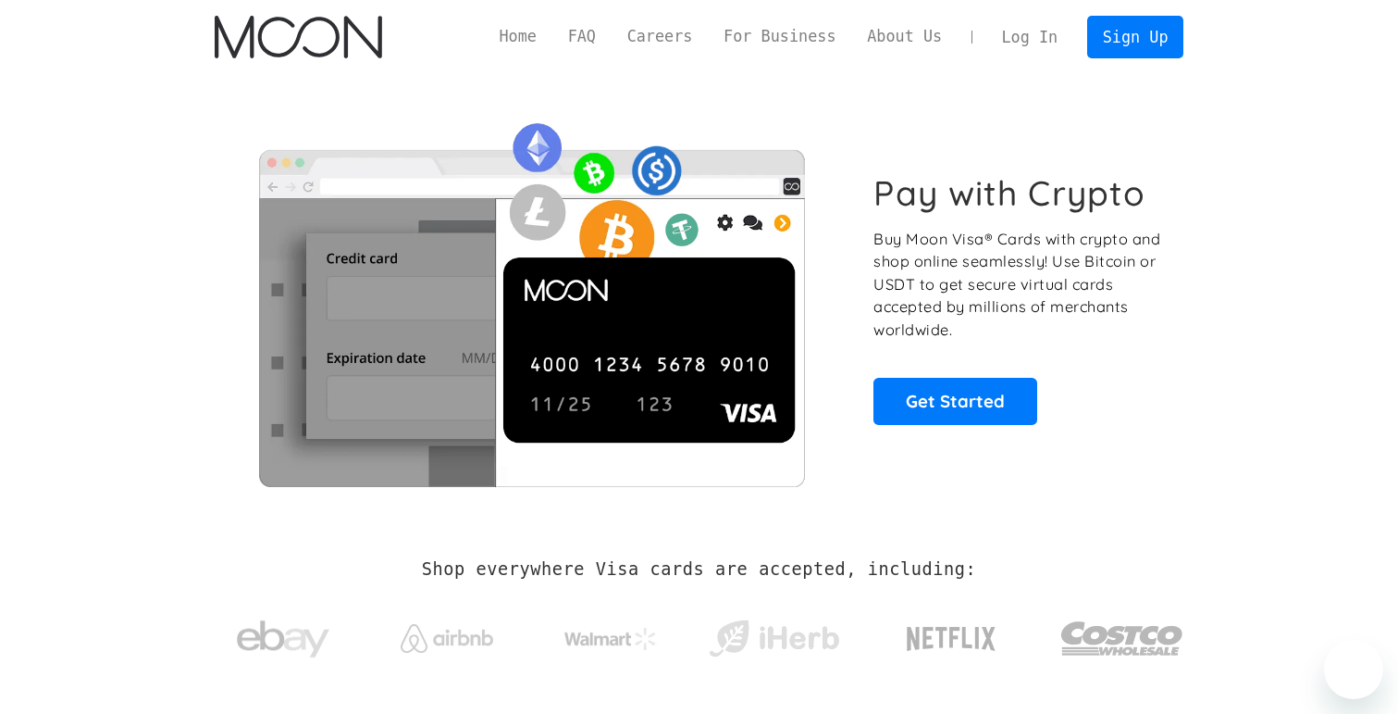 This screenshot has height=714, width=1398. I want to click on img: ebay, so click(283, 639).